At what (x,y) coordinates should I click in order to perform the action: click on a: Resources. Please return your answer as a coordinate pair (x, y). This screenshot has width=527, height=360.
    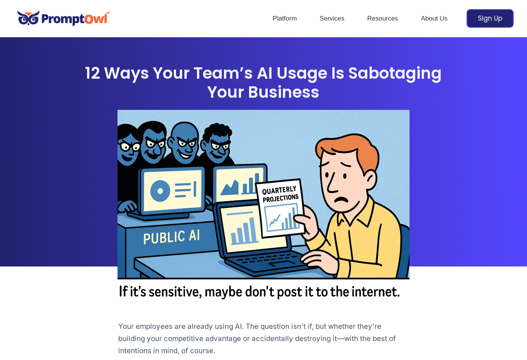
    Looking at the image, I should click on (383, 19).